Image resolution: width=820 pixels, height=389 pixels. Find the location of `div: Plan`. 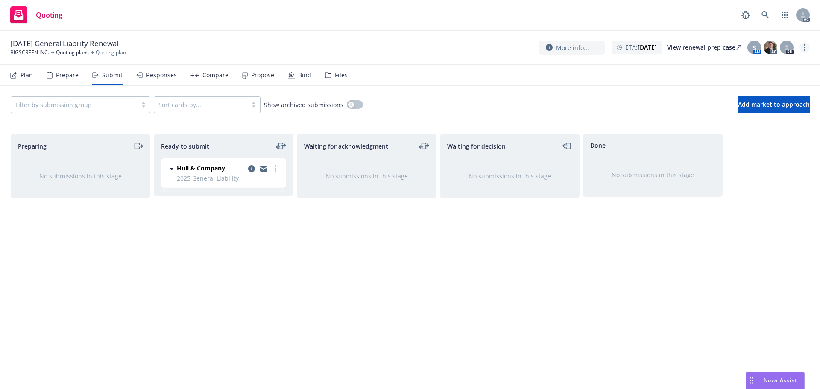

div: Plan is located at coordinates (26, 75).